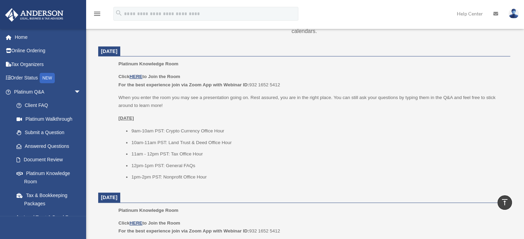  Describe the element at coordinates (50, 133) in the screenshot. I see `a: Submit a Question` at that location.